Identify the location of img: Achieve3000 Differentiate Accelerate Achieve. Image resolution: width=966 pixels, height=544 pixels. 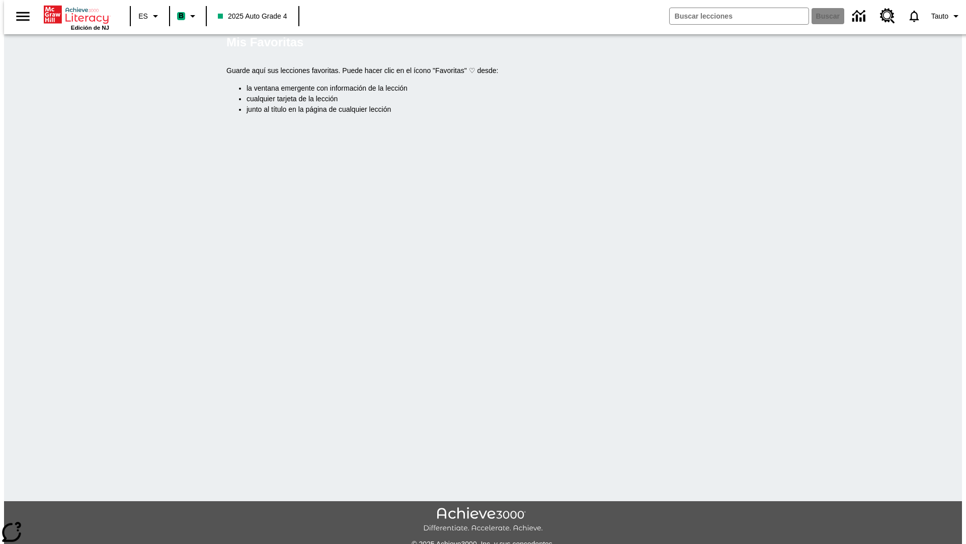
(483, 519).